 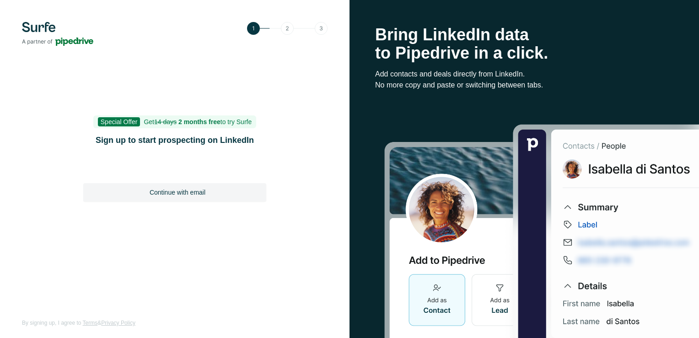 What do you see at coordinates (199, 122) in the screenshot?
I see `b: 2 months free` at bounding box center [199, 122].